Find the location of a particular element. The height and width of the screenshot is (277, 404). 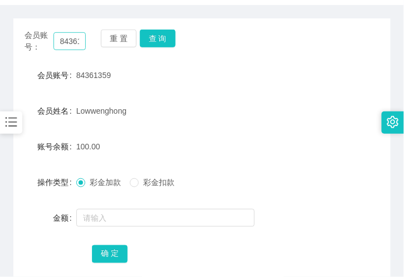

span: 彩金加款 is located at coordinates (105, 182).